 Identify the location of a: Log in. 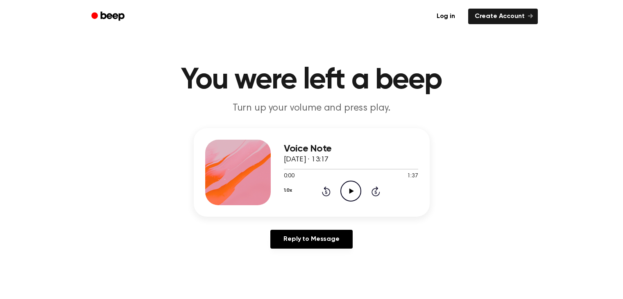
(445, 16).